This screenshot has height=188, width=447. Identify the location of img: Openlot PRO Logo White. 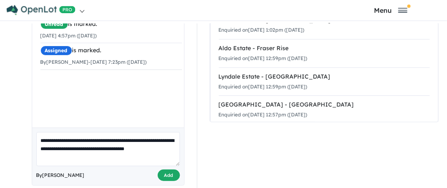
(41, 10).